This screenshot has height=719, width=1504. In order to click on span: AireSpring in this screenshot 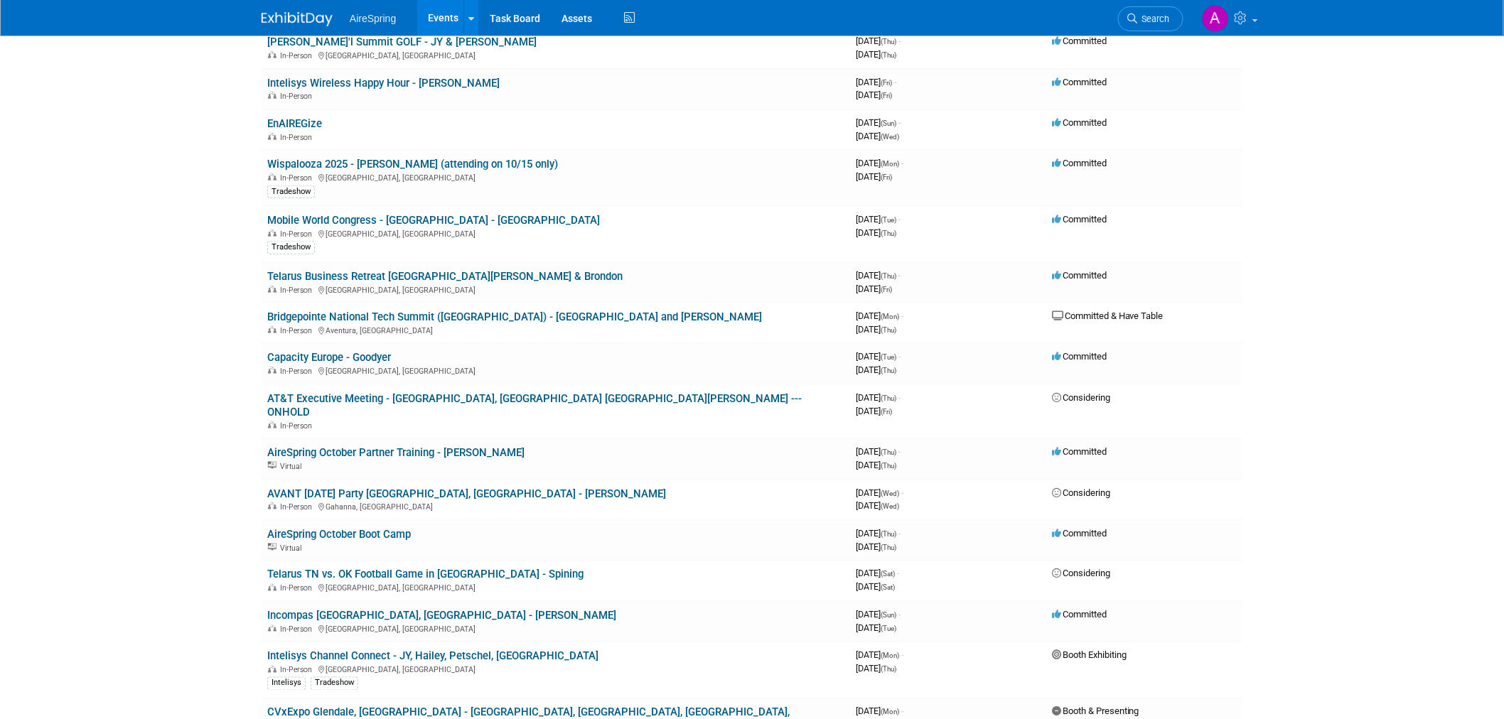, I will do `click(372, 18)`.